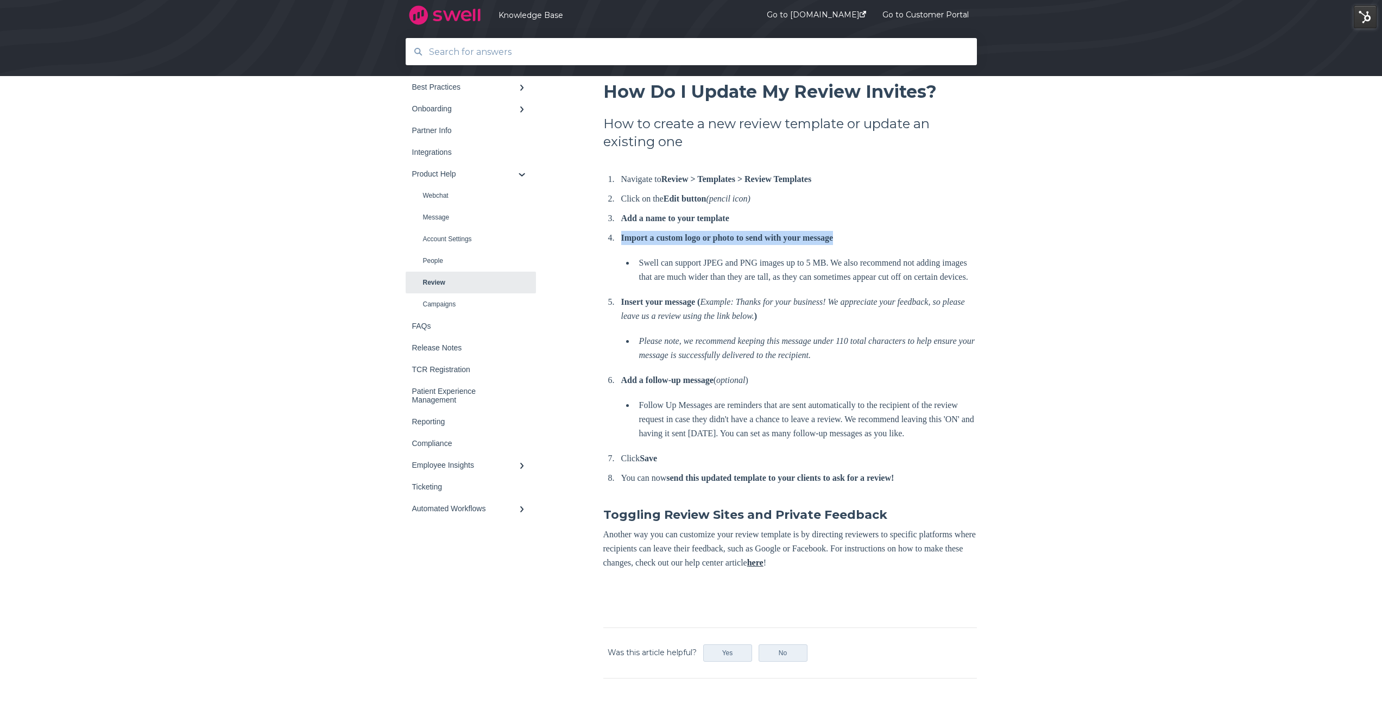  What do you see at coordinates (471, 152) in the screenshot?
I see `a: Integrations` at bounding box center [471, 152].